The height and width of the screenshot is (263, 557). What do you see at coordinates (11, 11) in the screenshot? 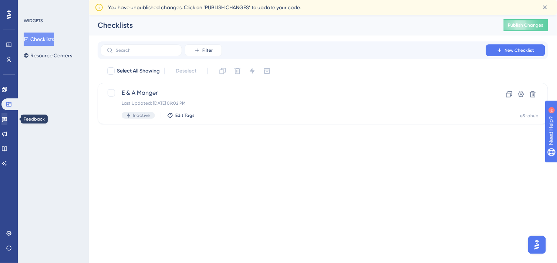
I see `button: Open AI Assistant Launcher` at bounding box center [11, 11].